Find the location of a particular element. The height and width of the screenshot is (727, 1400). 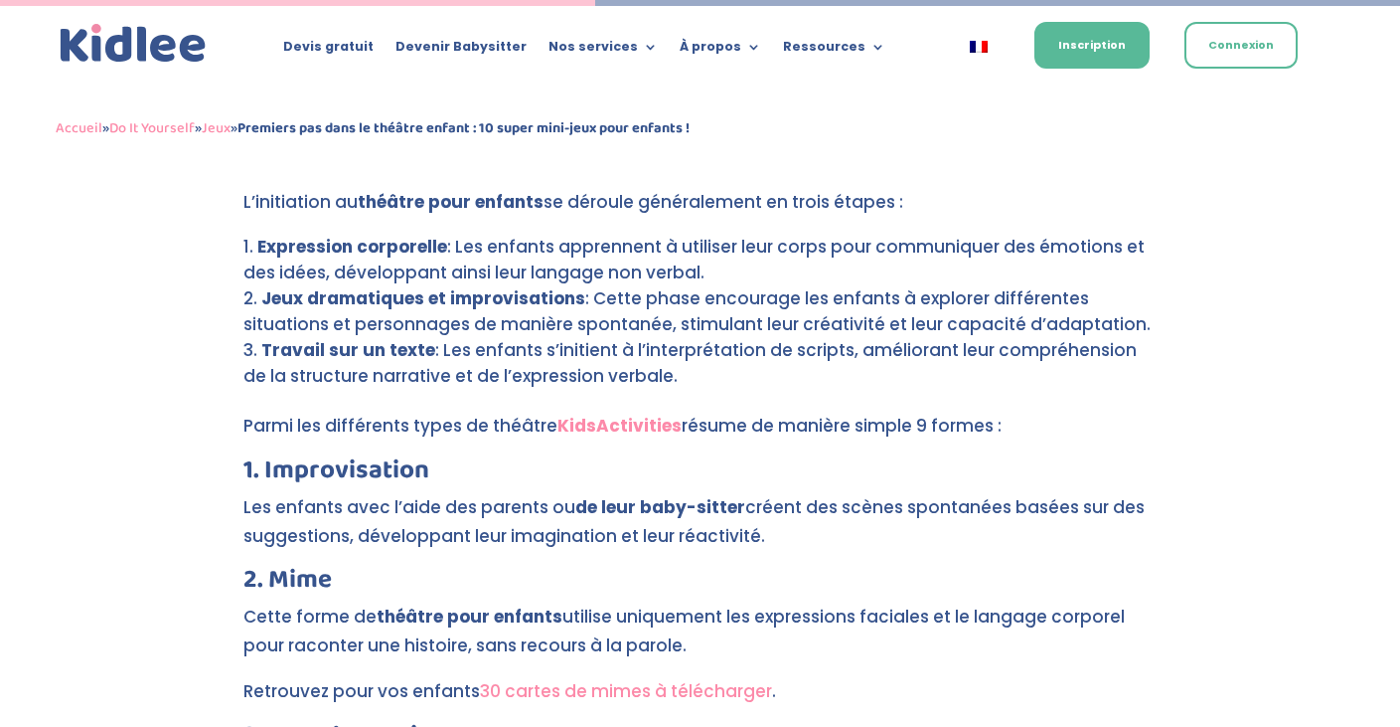

li: : Les enfants s’initient à l’interprétation de scripts, améliorant leur compréhension de la struc... is located at coordinates (701, 363).